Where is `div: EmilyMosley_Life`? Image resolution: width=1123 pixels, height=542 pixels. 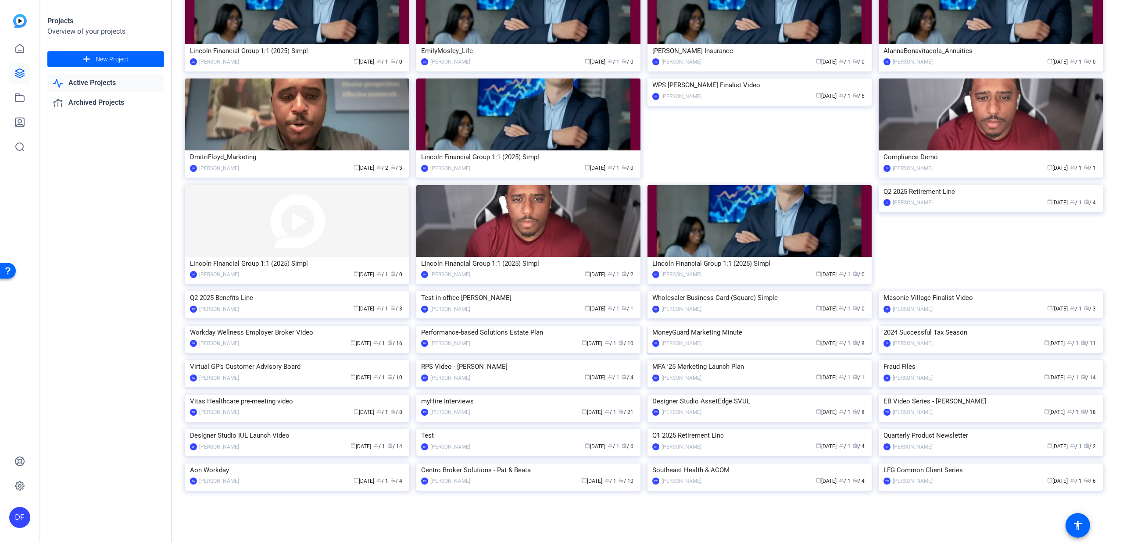
div: EmilyMosley_Life is located at coordinates (528, 51).